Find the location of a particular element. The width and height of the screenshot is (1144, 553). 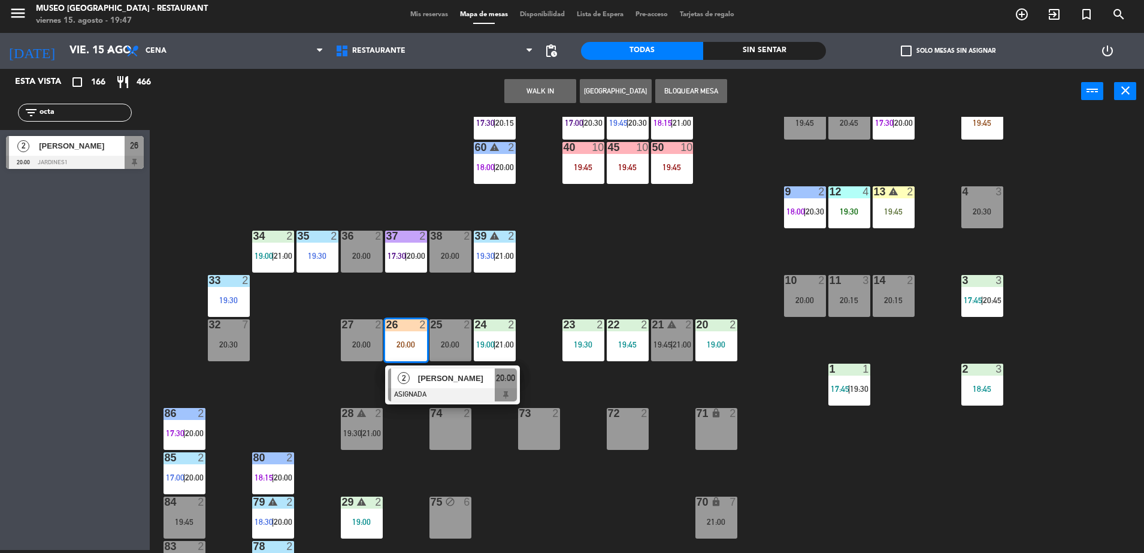

span: Pre-acceso is located at coordinates (652, 14).